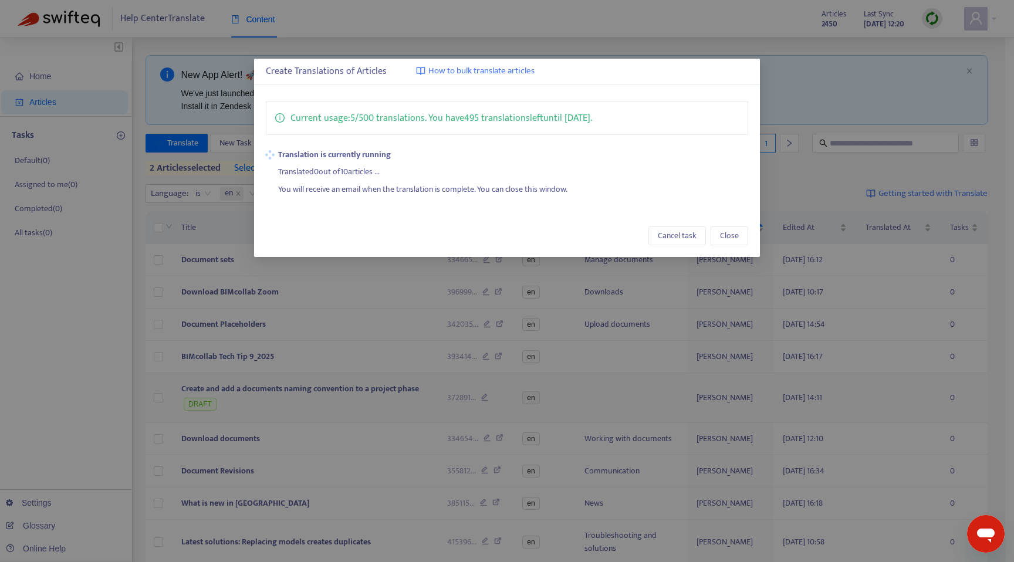  What do you see at coordinates (280, 117) in the screenshot?
I see `span: info-circle` at bounding box center [280, 117].